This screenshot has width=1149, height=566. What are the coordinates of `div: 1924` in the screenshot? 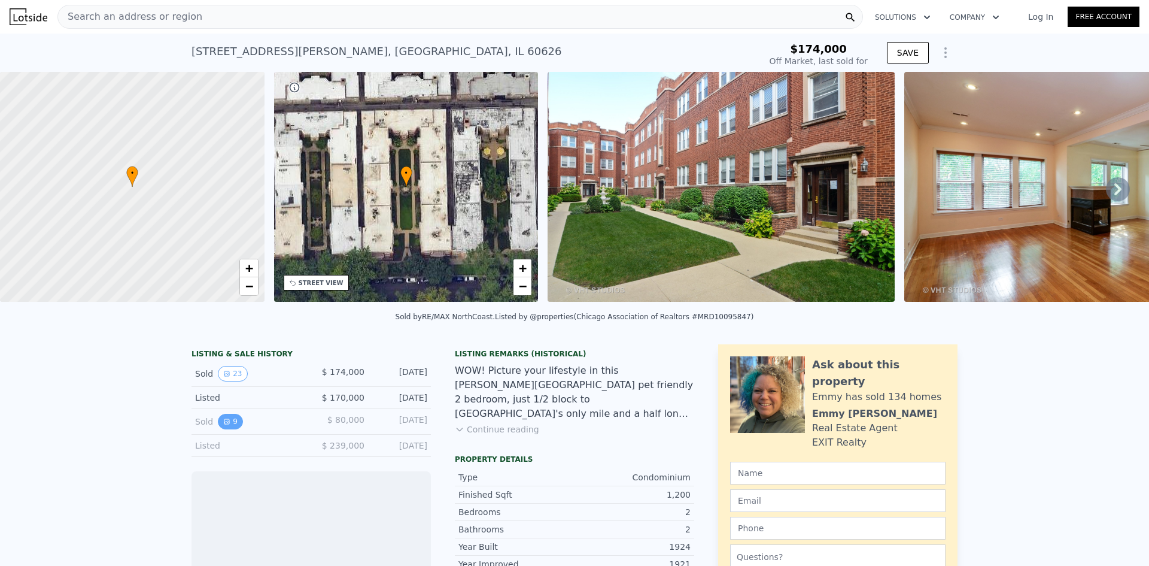 It's located at (633, 547).